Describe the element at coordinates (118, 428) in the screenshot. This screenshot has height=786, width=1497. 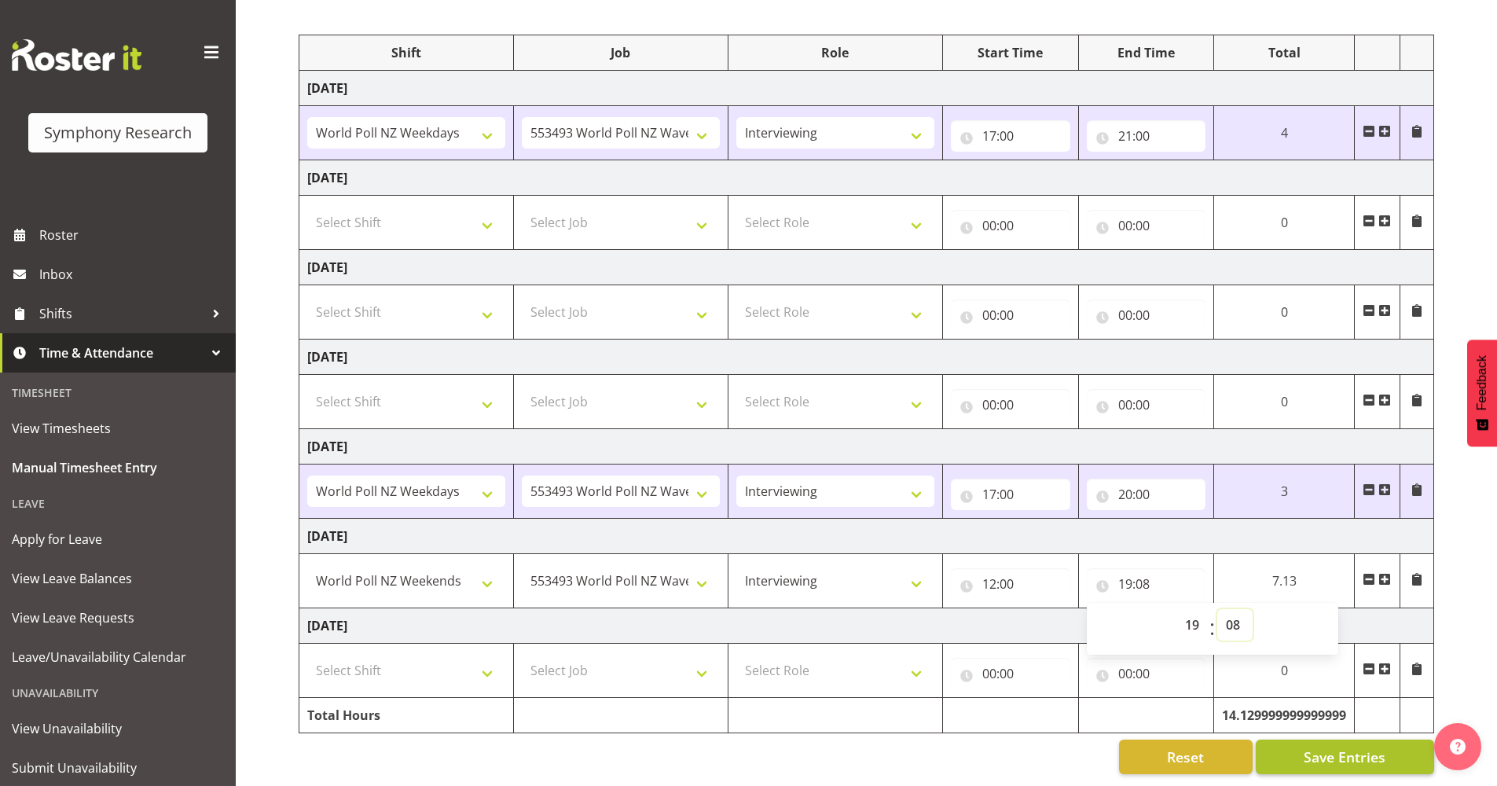
I see `a: View Timesheets` at that location.